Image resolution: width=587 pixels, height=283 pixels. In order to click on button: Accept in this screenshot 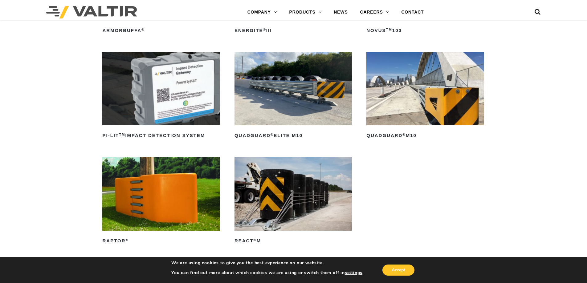, I will do `click(398, 270)`.